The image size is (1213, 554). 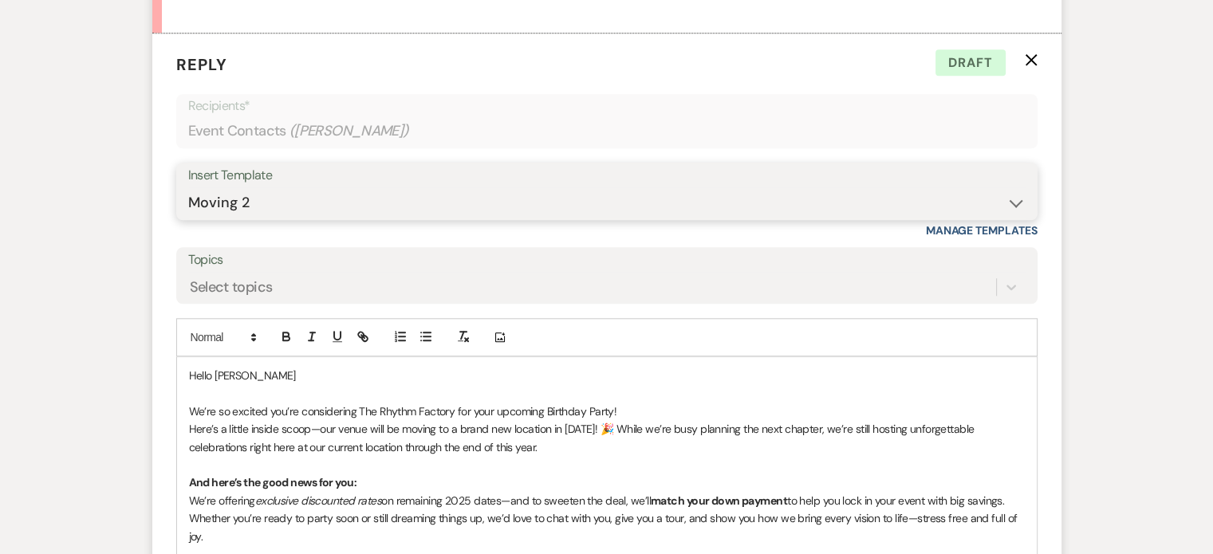 What do you see at coordinates (202, 65) in the screenshot?
I see `span: Reply` at bounding box center [202, 65].